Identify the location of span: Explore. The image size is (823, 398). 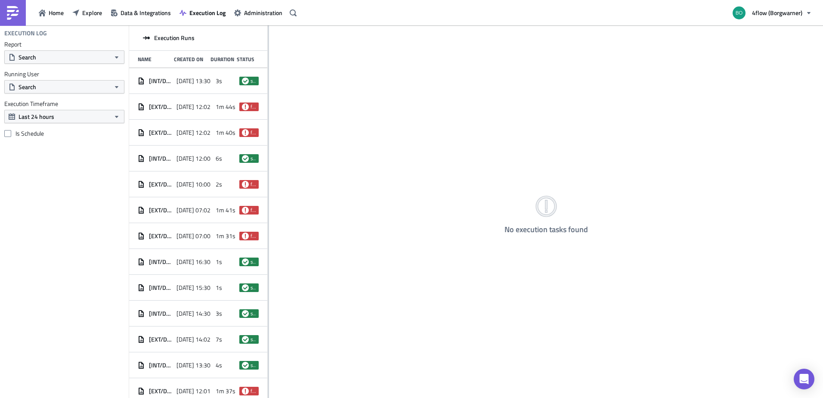
(92, 12).